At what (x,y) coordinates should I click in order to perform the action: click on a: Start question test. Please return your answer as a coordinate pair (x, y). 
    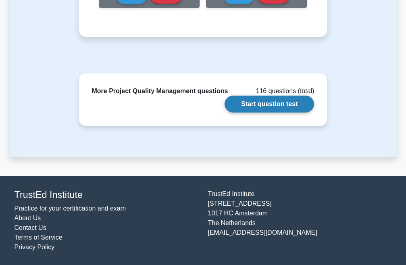
    Looking at the image, I should click on (269, 104).